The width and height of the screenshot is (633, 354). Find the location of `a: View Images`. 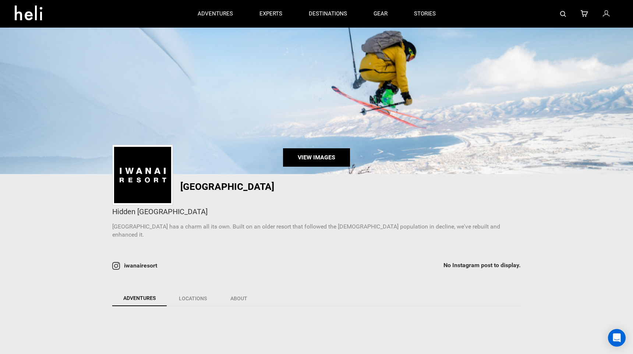

a: View Images is located at coordinates (317, 158).